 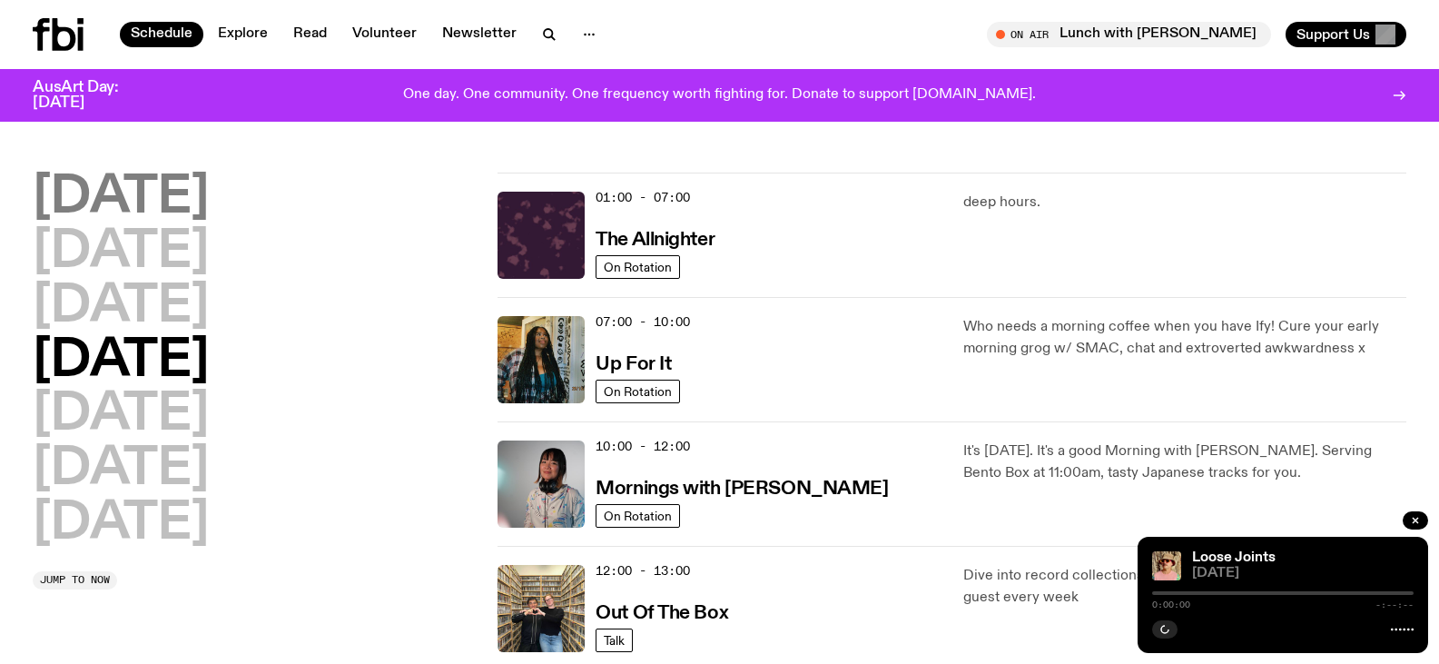 What do you see at coordinates (541, 484) in the screenshot?
I see `img: Kana Frazer is smiling at the camera with her head tilted slightly to her left. She wears big bla...` at bounding box center [541, 484].